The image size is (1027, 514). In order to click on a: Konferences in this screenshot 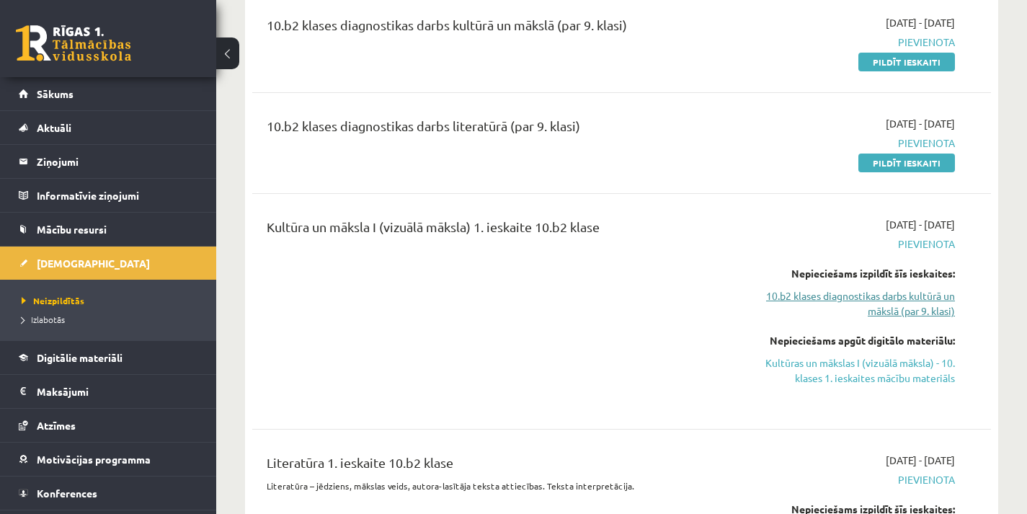, I will do `click(108, 493)`.